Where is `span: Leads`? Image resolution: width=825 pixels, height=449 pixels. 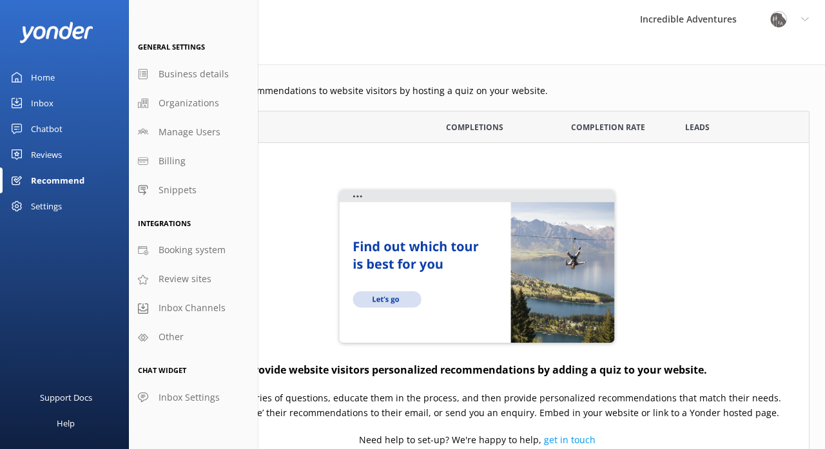 span: Leads is located at coordinates (698, 127).